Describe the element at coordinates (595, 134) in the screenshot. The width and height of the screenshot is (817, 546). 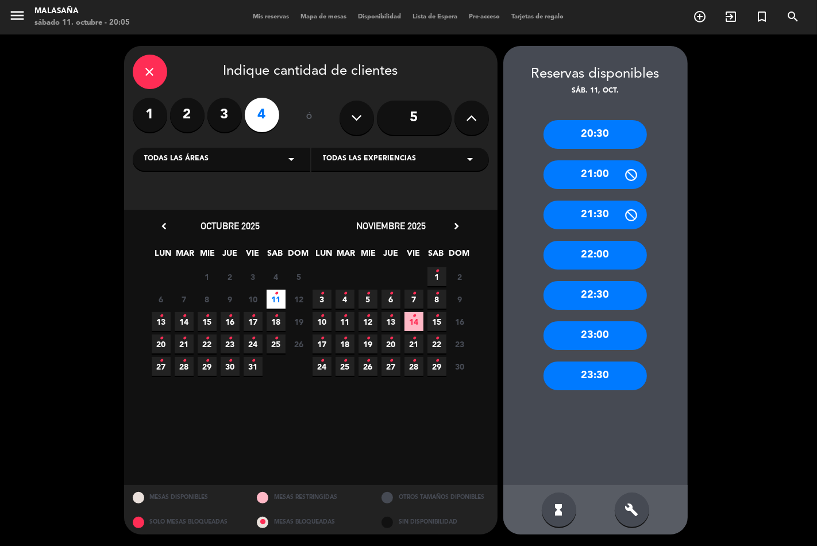
I see `div: 20:30` at that location.